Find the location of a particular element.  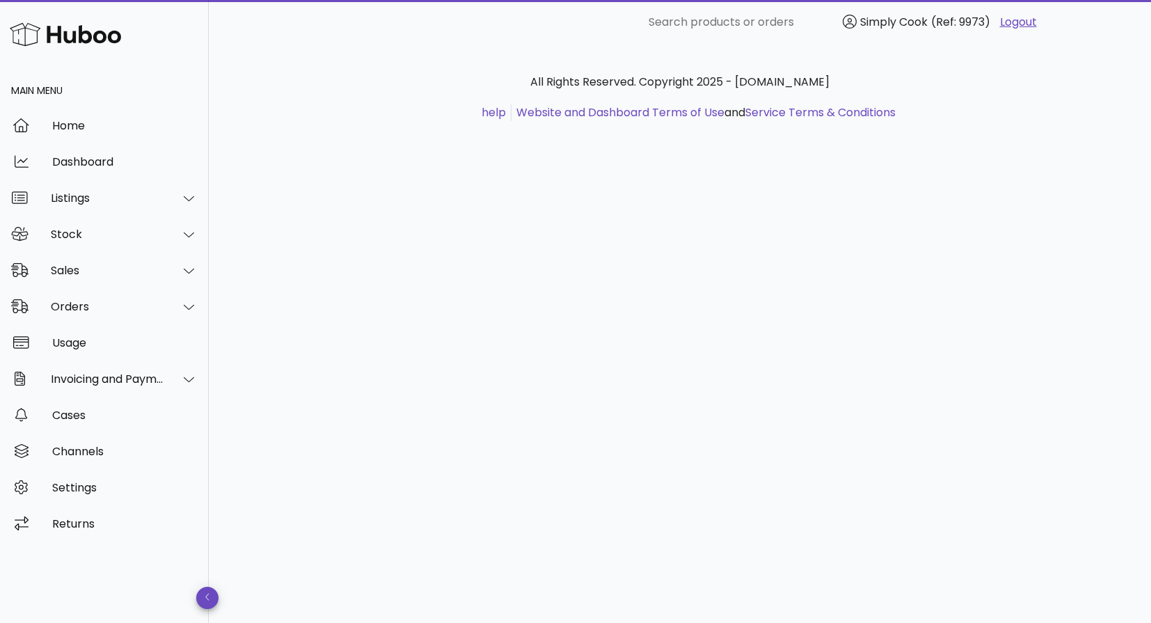

a: help is located at coordinates (494, 112).